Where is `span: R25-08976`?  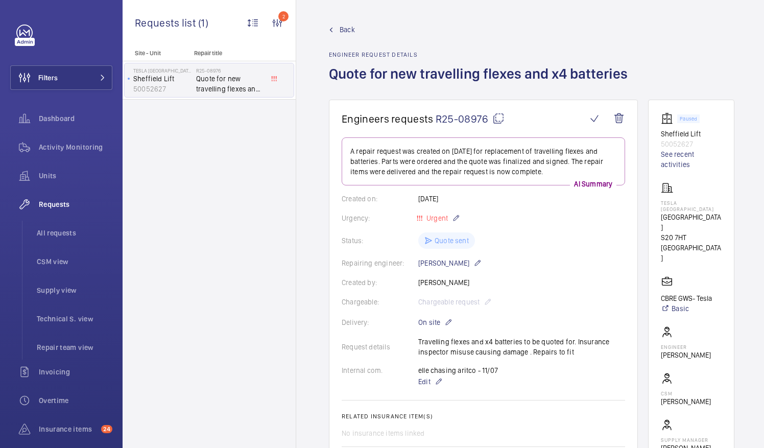 span: R25-08976 is located at coordinates (470, 119).